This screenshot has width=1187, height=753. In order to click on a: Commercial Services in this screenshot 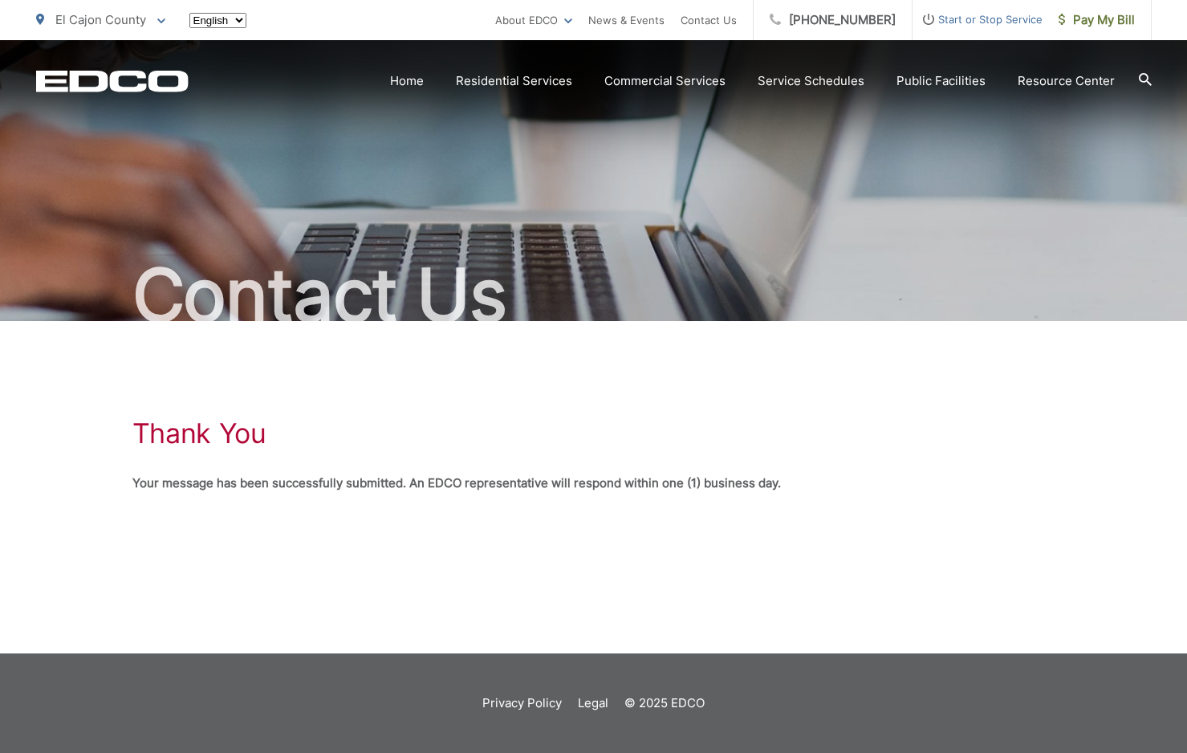, I will do `click(665, 81)`.